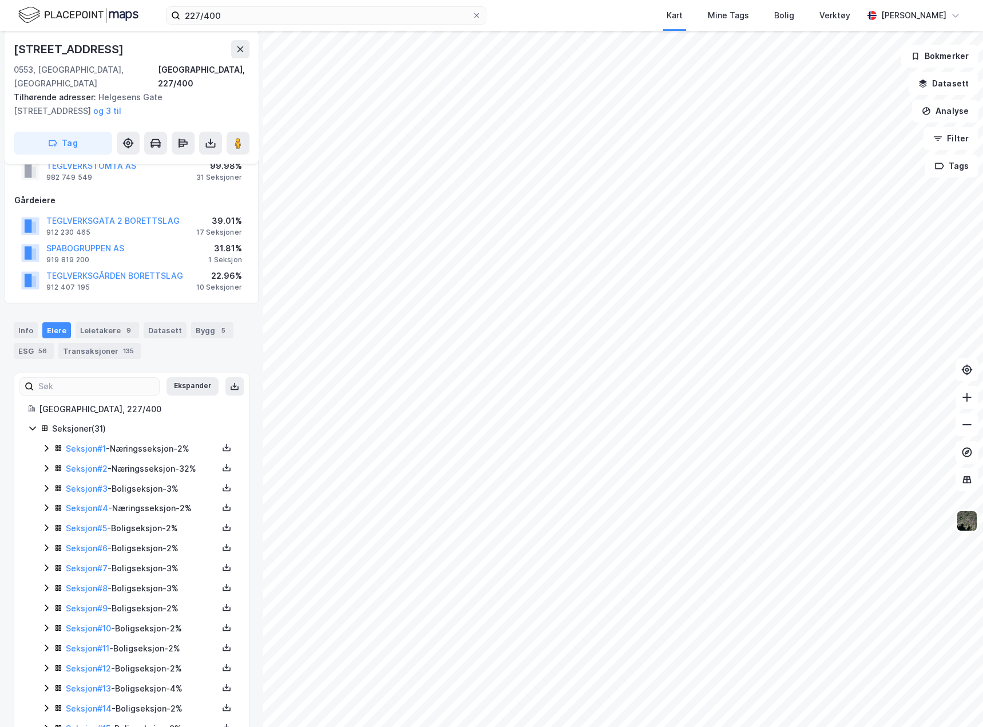  I want to click on div: Bygg, so click(212, 330).